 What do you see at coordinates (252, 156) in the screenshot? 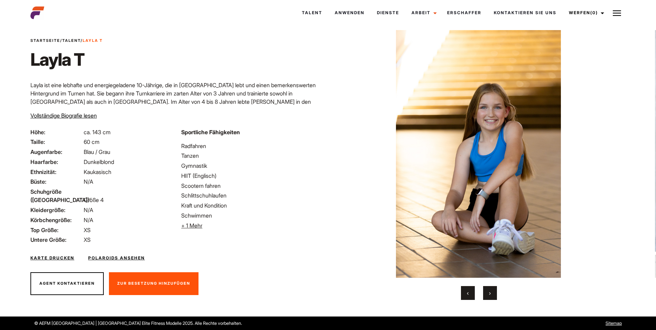
I see `li: Tanzen` at bounding box center [252, 156].